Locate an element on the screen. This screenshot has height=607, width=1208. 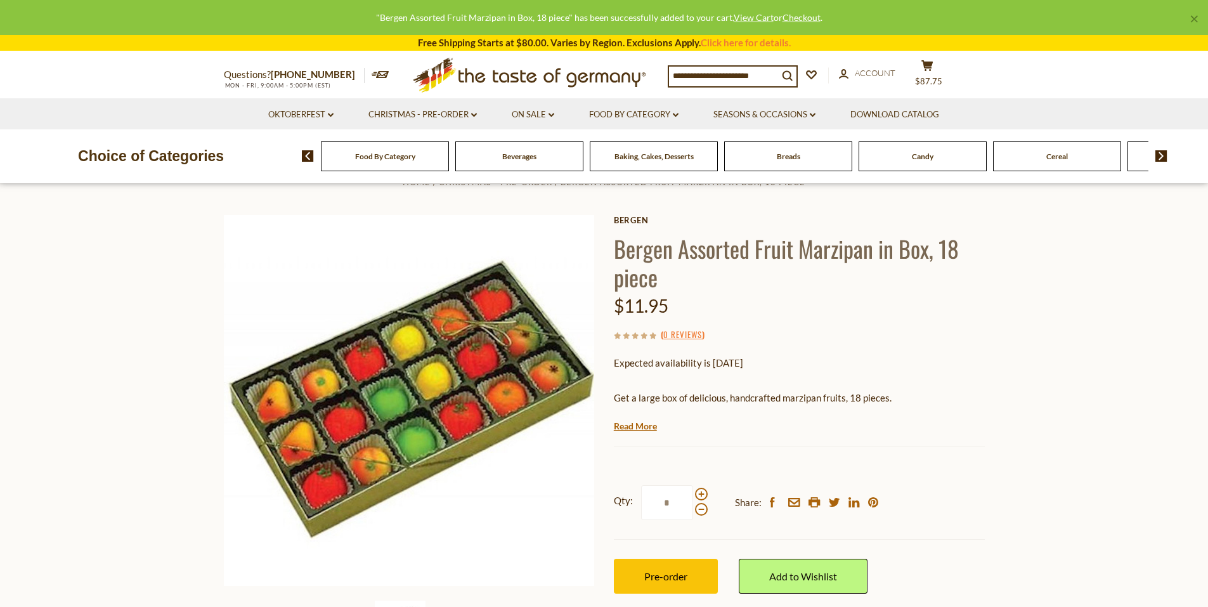
span: $87.75 is located at coordinates (928, 81).